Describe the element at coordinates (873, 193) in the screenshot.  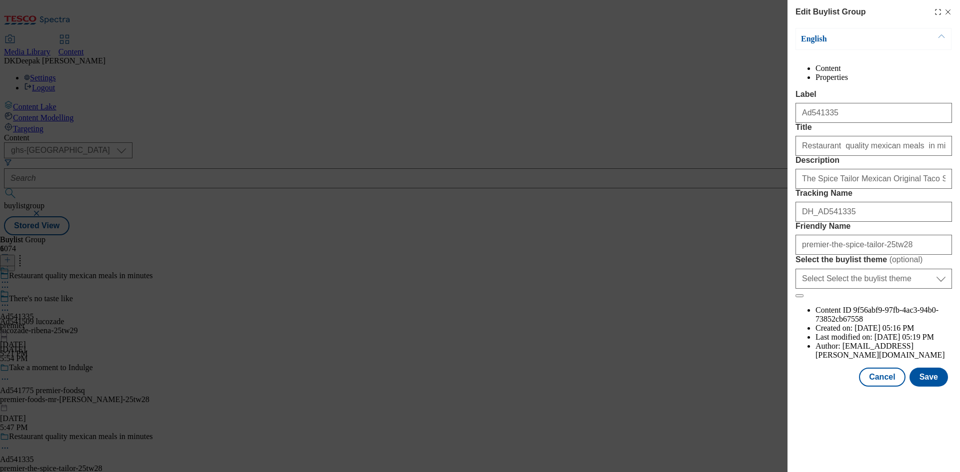
I see `label: Tracking Name` at that location.